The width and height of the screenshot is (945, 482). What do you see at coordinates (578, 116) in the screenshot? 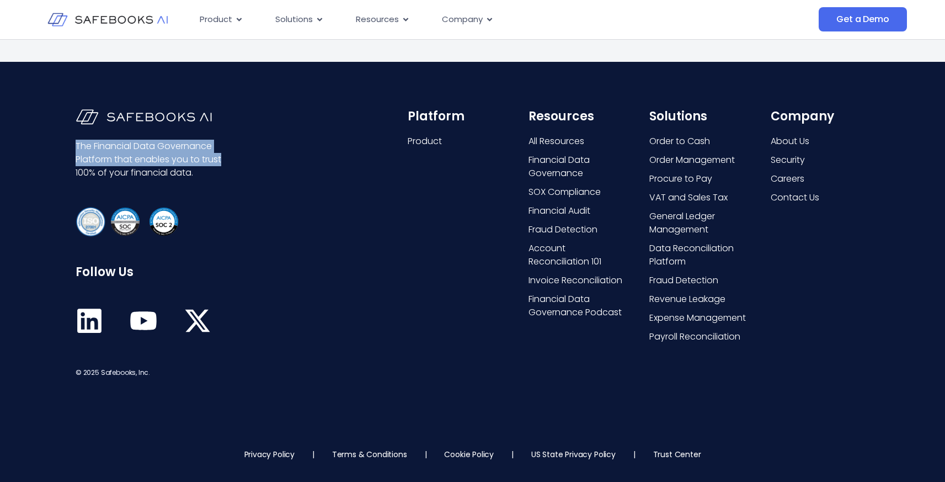
I see `h6: Resources` at bounding box center [578, 116].